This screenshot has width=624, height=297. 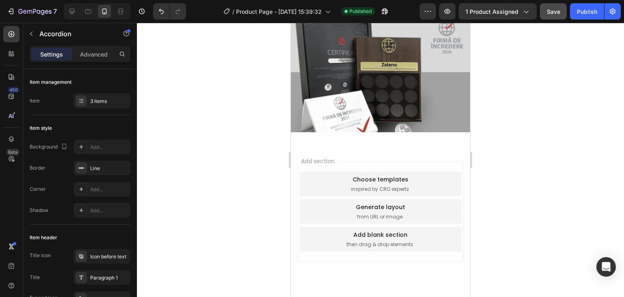 I want to click on div: Paragraph 1, so click(x=109, y=278).